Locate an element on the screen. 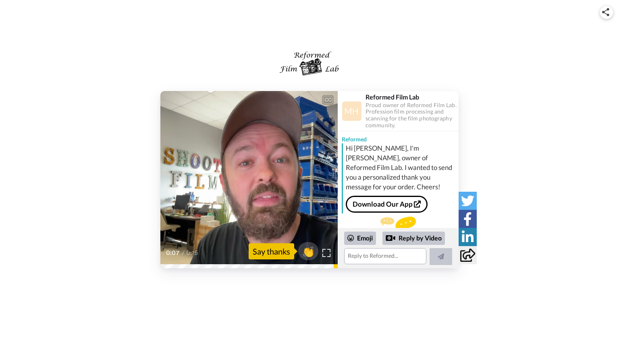  img: logo is located at coordinates (309, 63).